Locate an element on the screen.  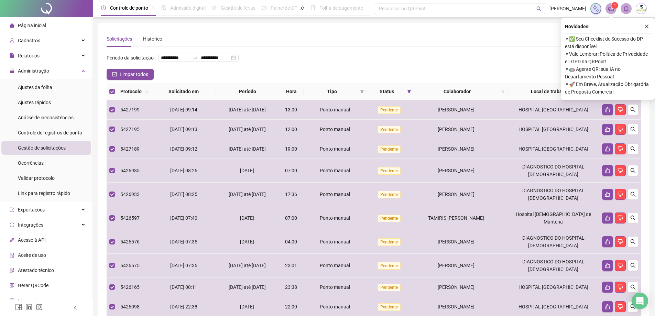
span: Local de trabalho is located at coordinates (550, 91).